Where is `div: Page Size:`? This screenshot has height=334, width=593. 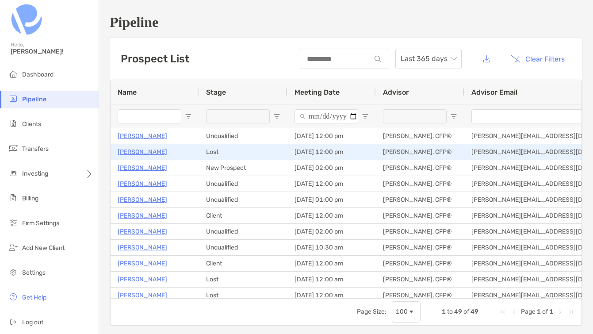 div: Page Size: is located at coordinates (372, 311).